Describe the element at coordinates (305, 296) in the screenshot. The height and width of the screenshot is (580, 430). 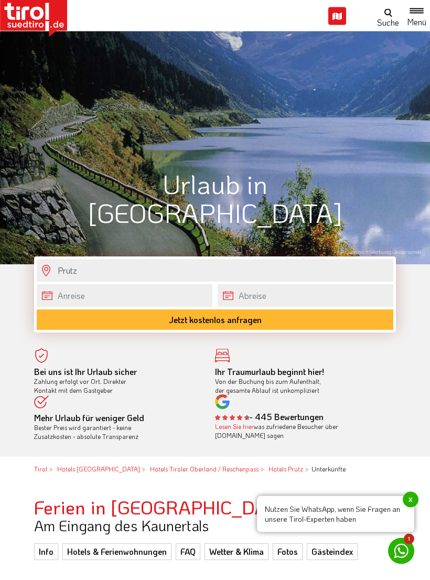
I see `input: Abreise` at that location.